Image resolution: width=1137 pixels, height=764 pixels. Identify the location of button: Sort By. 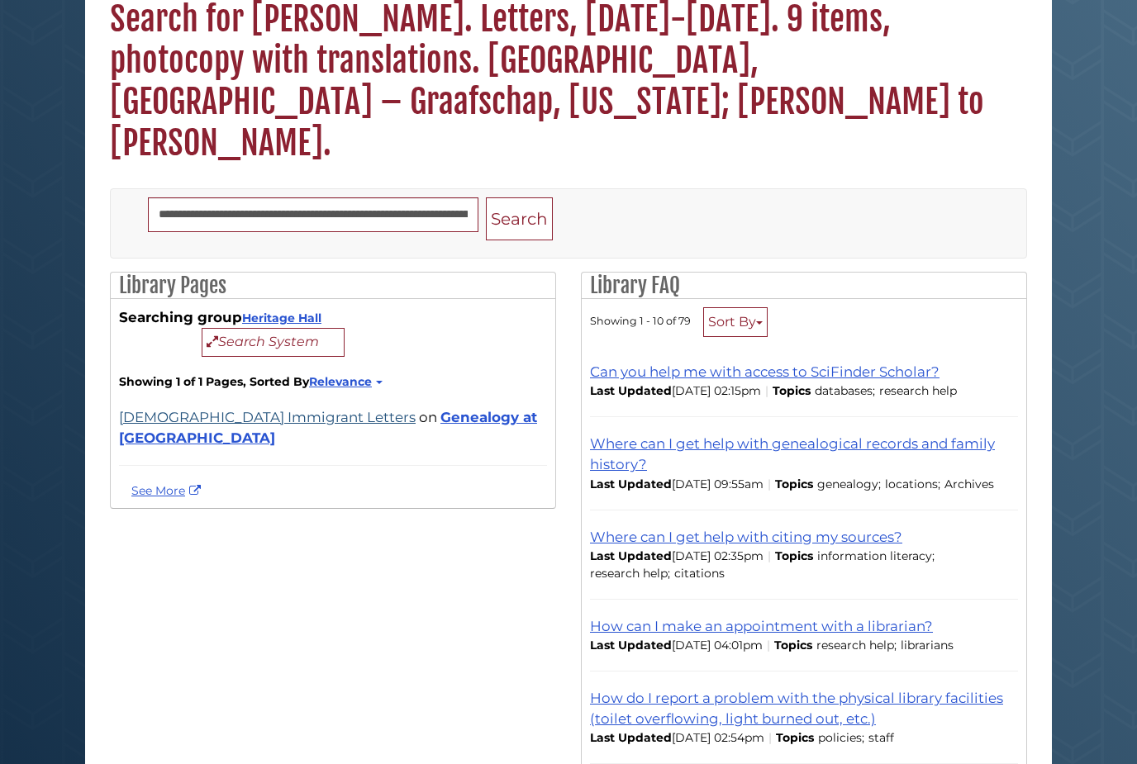
(736, 323).